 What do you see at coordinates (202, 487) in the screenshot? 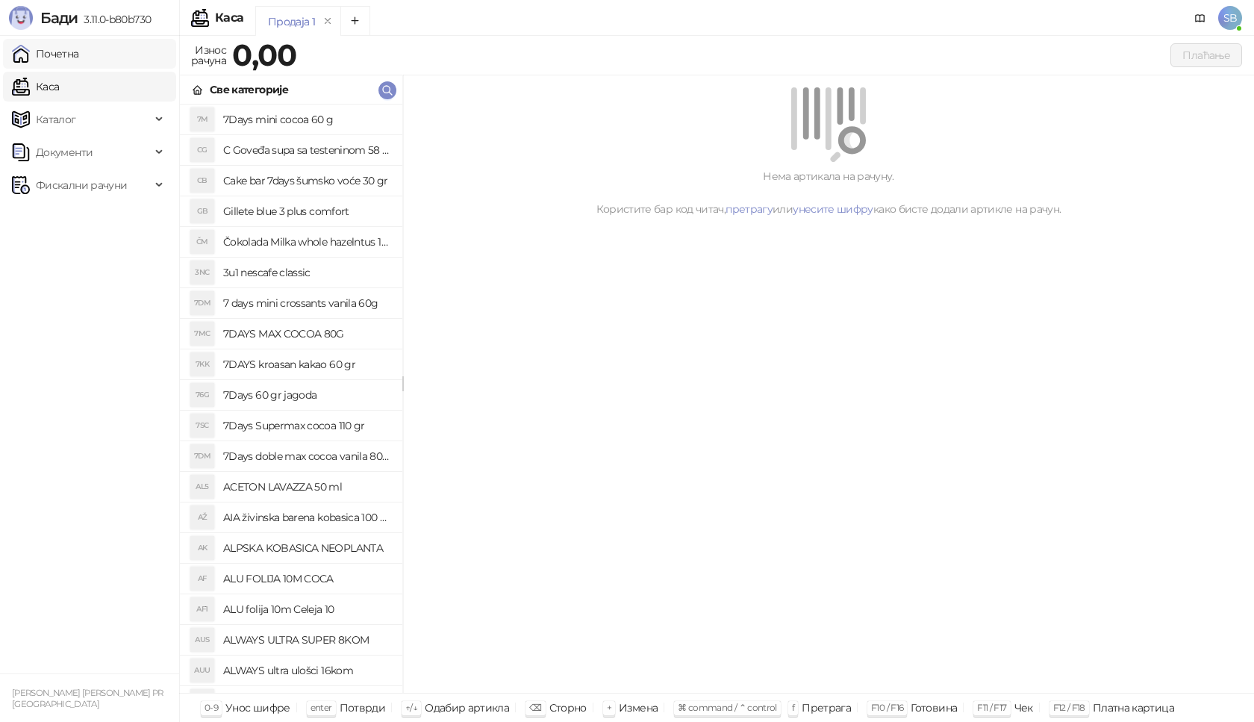
I see `div: AL5` at bounding box center [202, 487].